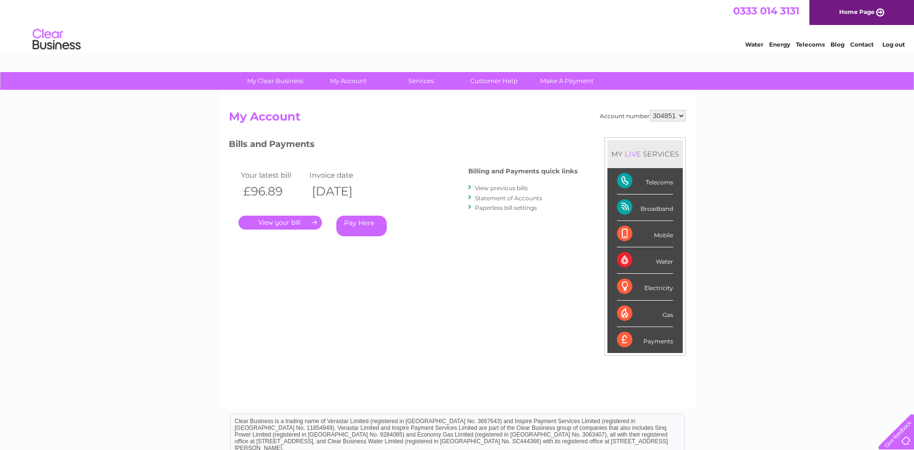 Image resolution: width=914 pixels, height=450 pixels. What do you see at coordinates (57, 39) in the screenshot?
I see `img: logo.png` at bounding box center [57, 39].